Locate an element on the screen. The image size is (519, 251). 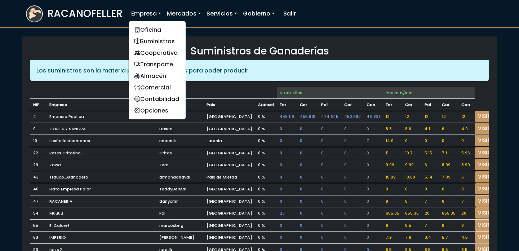
td: 5.15 is located at coordinates (430, 153).